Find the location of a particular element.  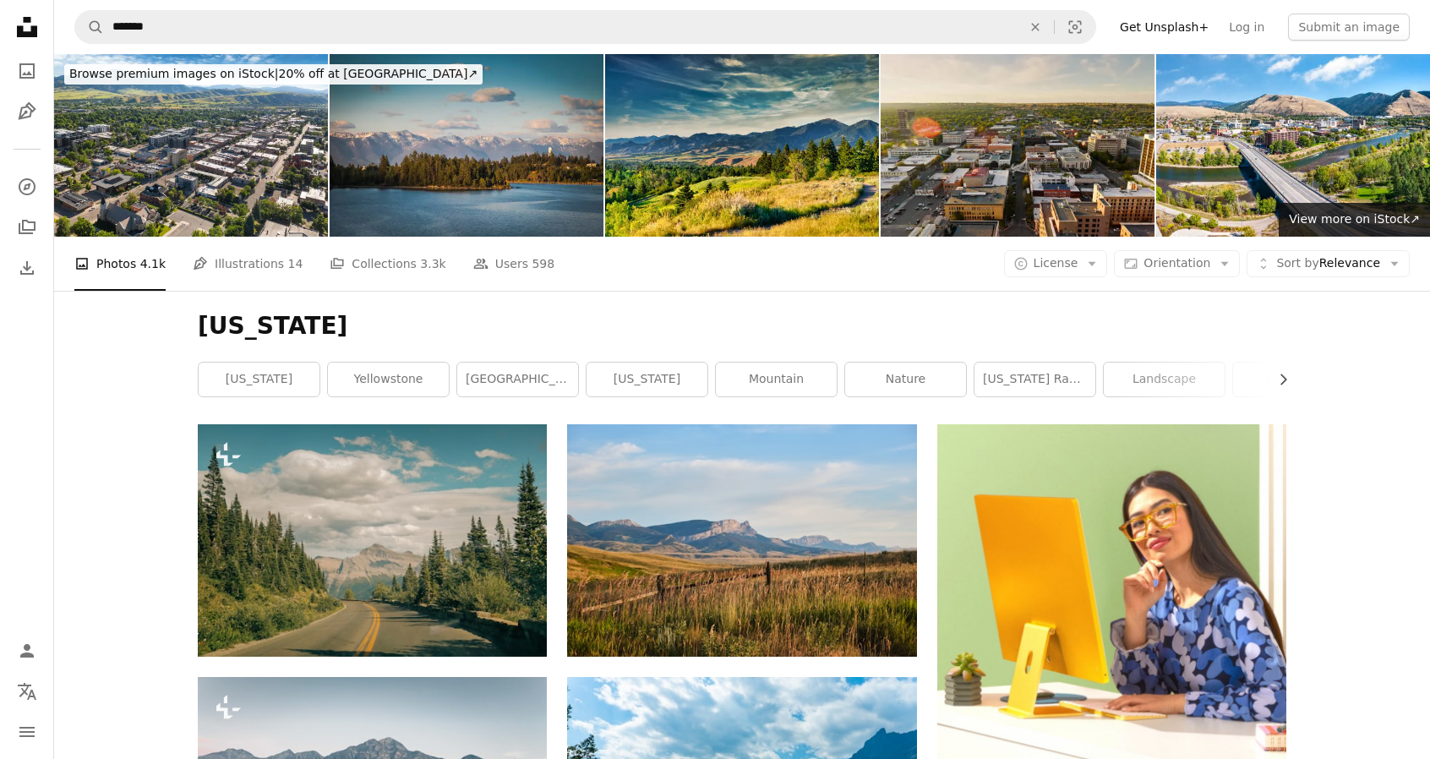

form: Find visuals sitewide is located at coordinates (585, 27).